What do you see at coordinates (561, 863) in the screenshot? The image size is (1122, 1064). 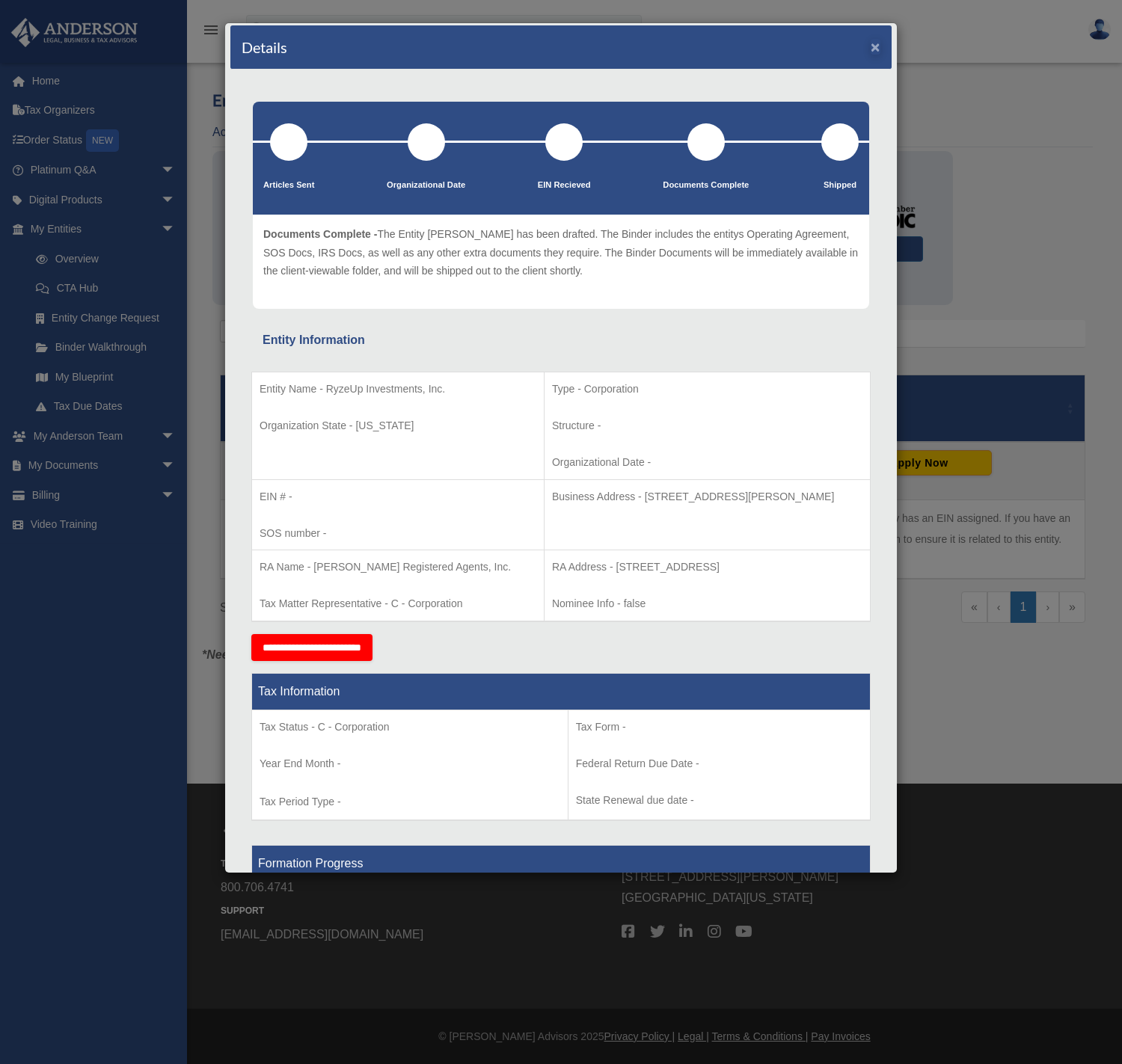 I see `th: Formation Progress` at bounding box center [561, 863].